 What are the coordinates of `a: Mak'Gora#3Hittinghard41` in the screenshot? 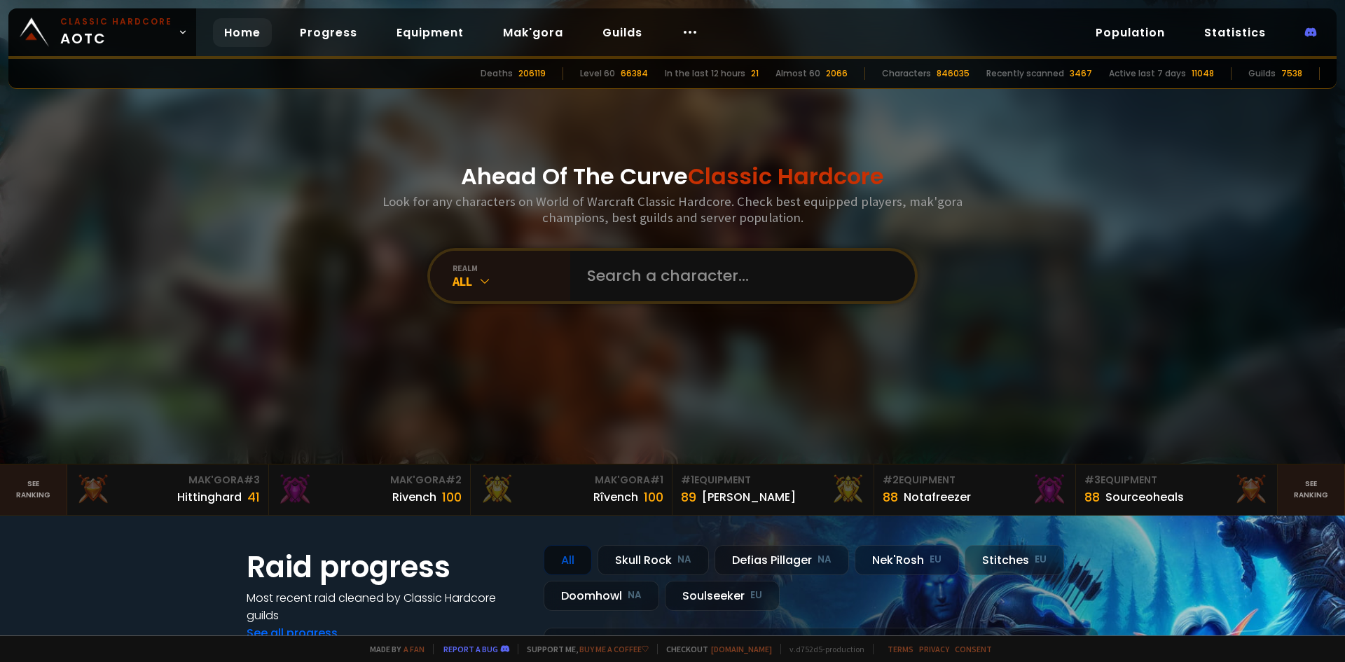 It's located at (168, 490).